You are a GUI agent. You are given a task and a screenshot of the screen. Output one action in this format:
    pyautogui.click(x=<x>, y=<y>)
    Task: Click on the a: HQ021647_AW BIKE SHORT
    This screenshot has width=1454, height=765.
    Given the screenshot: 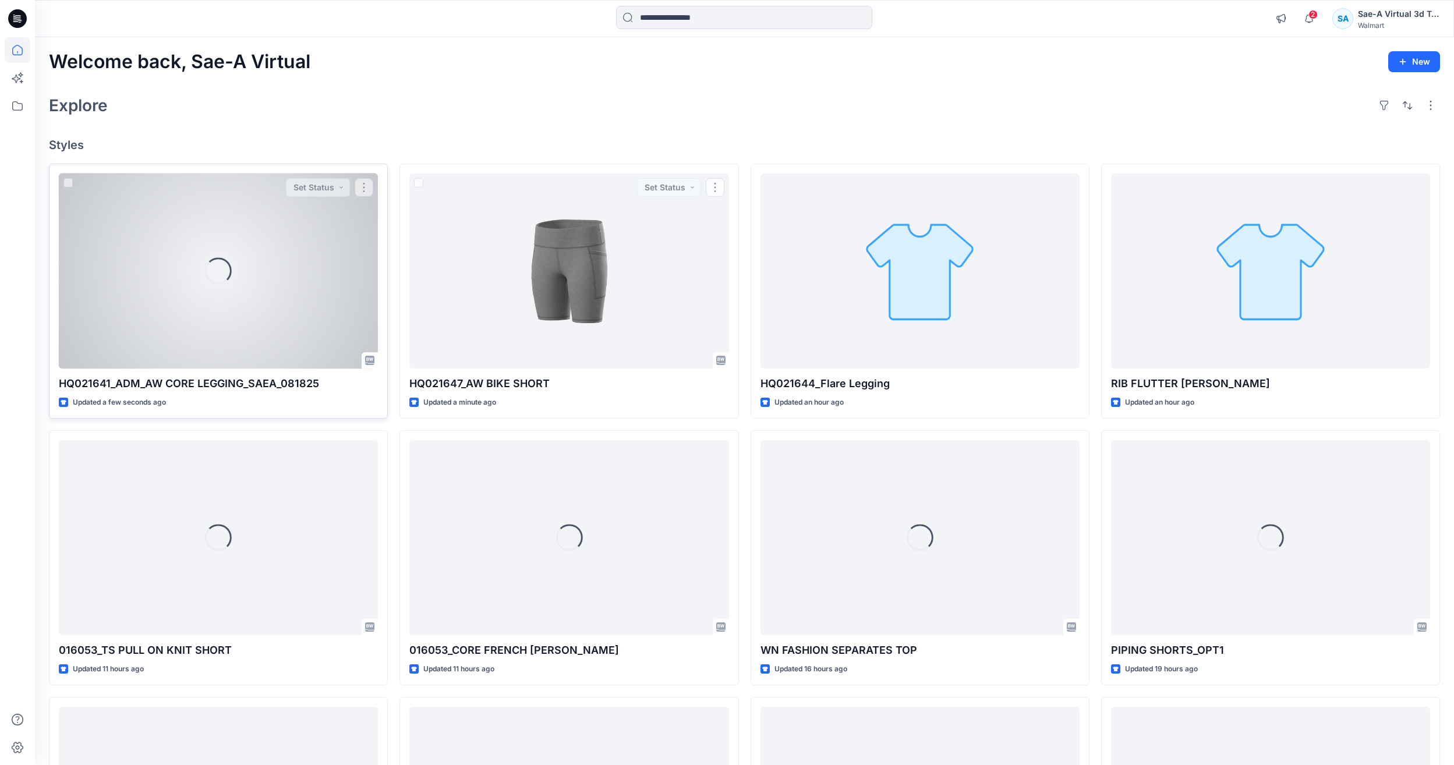 What is the action you would take?
    pyautogui.click(x=569, y=271)
    